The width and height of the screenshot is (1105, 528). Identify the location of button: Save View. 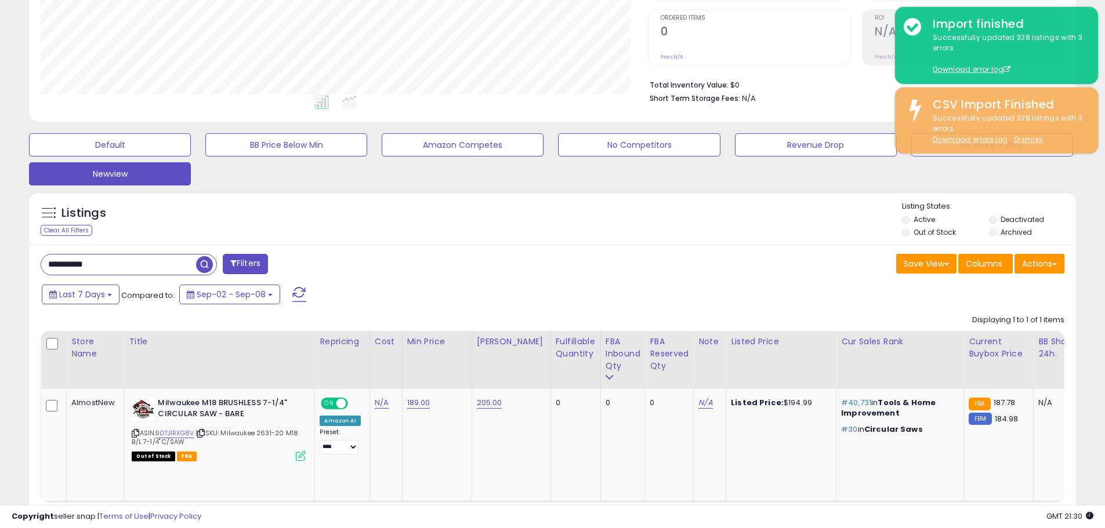
(926, 264).